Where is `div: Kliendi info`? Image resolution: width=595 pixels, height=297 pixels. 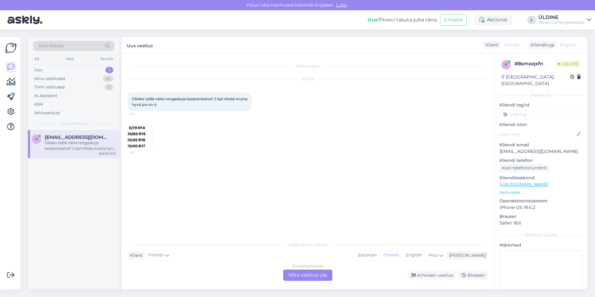
div: Kliendi info is located at coordinates (541, 95).